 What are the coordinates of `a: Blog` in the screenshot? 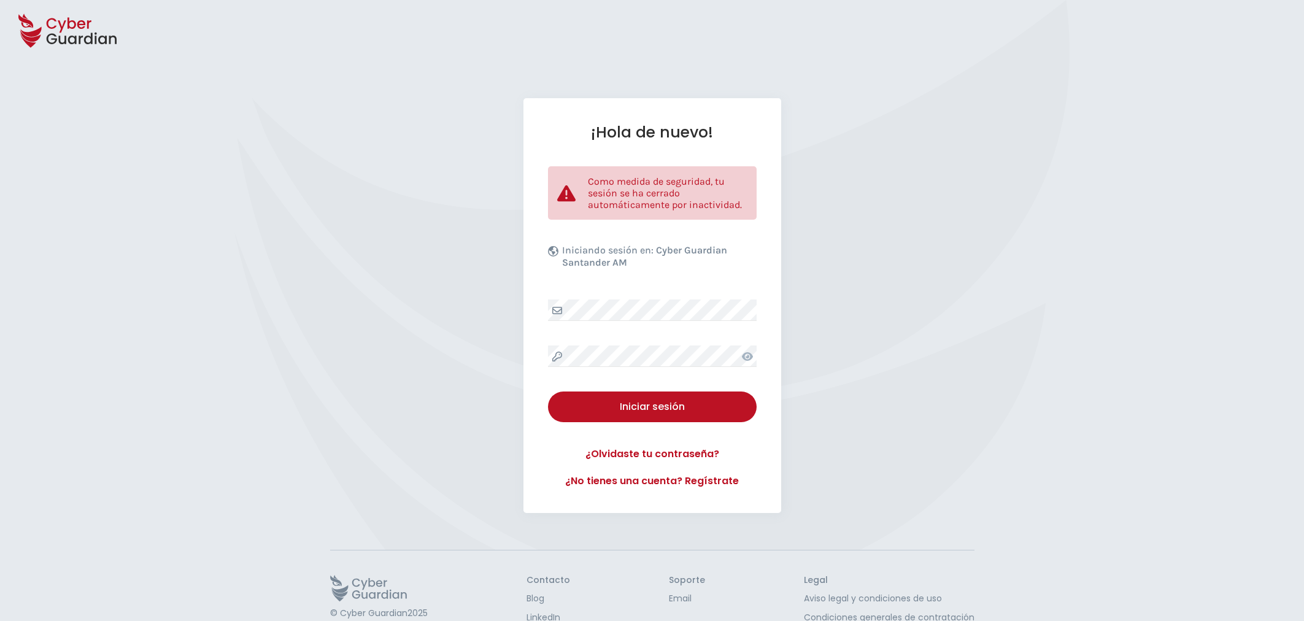 It's located at (548, 598).